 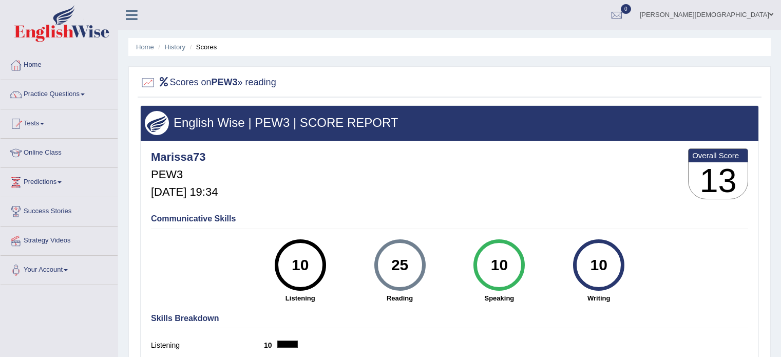 I want to click on a: Predictions, so click(x=59, y=181).